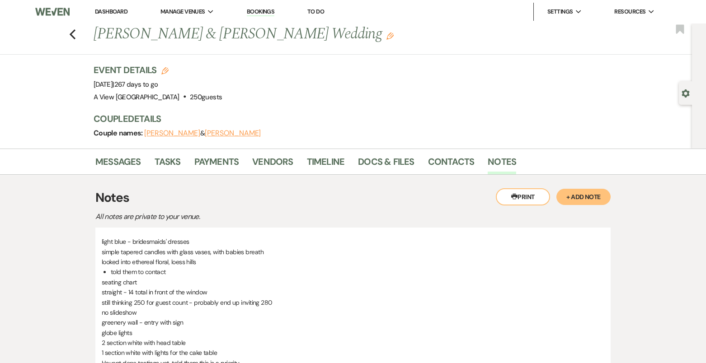 The image size is (706, 363). I want to click on span: Couple names:, so click(119, 133).